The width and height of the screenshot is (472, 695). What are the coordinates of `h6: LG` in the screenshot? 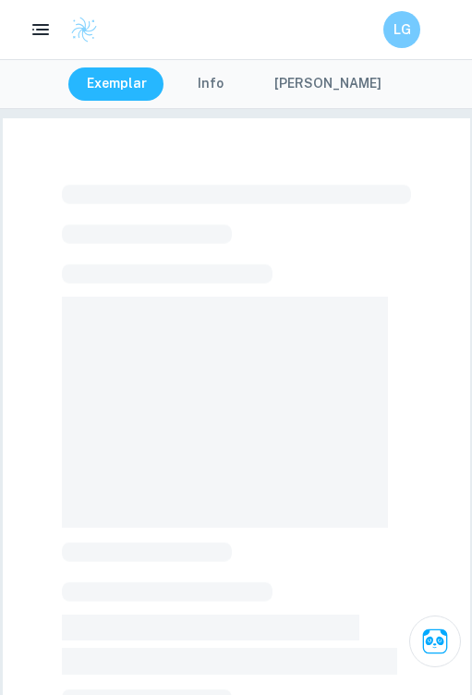 It's located at (402, 30).